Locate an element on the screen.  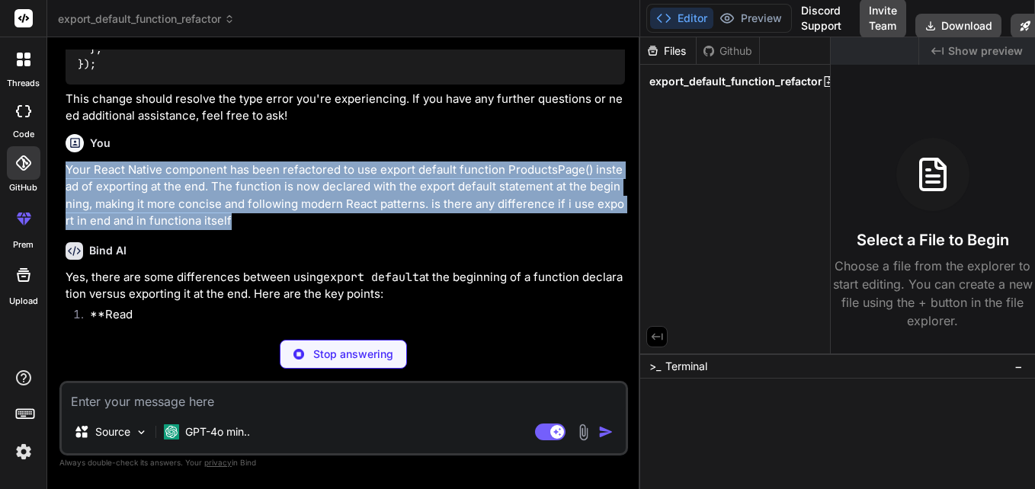
span: Show preview is located at coordinates (985, 51).